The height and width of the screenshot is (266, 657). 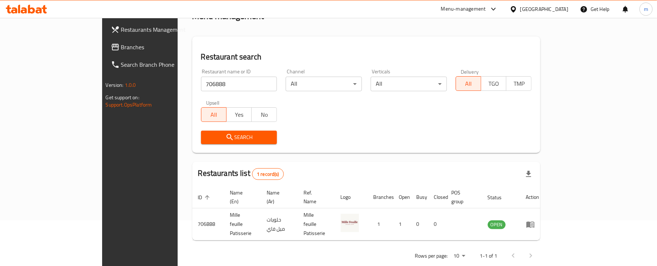 What do you see at coordinates (366, 57) in the screenshot?
I see `h2: Restaurant search` at bounding box center [366, 57].